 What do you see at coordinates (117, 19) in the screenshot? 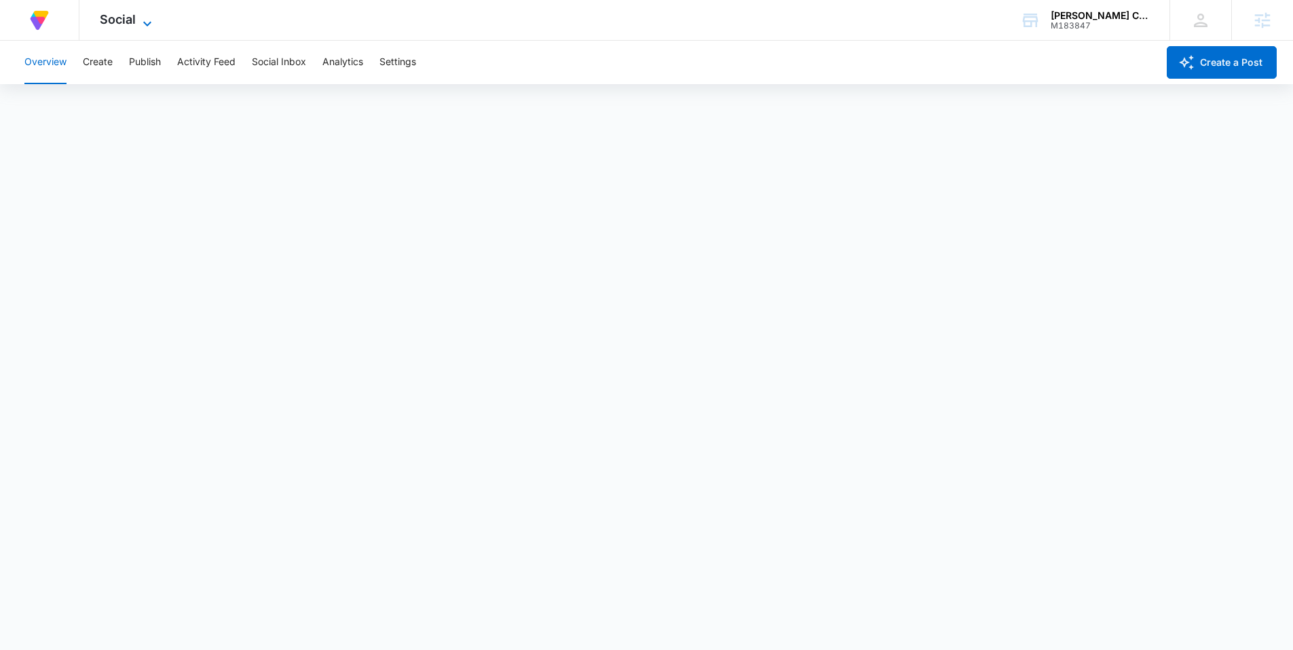
I see `span: Social` at bounding box center [117, 19].